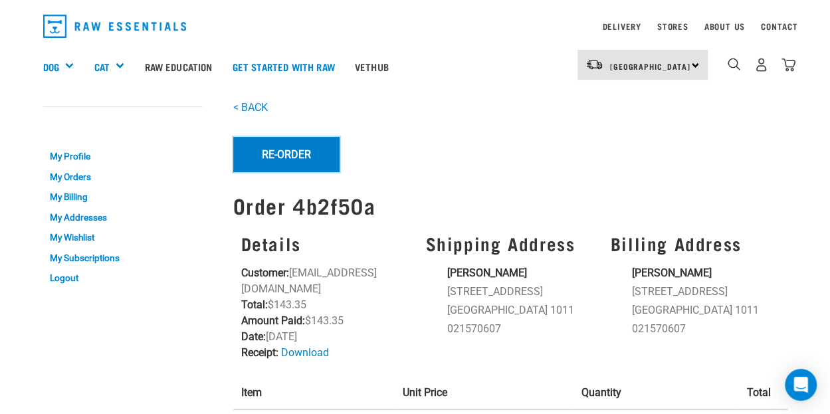  Describe the element at coordinates (314, 393) in the screenshot. I see `th: Item` at that location.